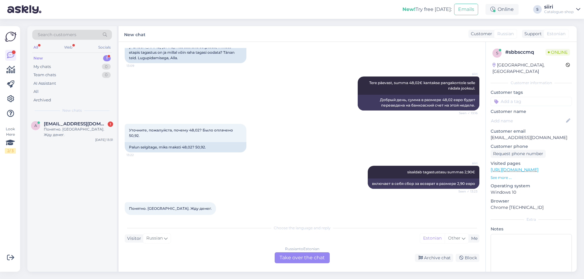 The image size is (584, 279). What do you see at coordinates (531, 229) in the screenshot?
I see `p: Notes` at bounding box center [531, 229].